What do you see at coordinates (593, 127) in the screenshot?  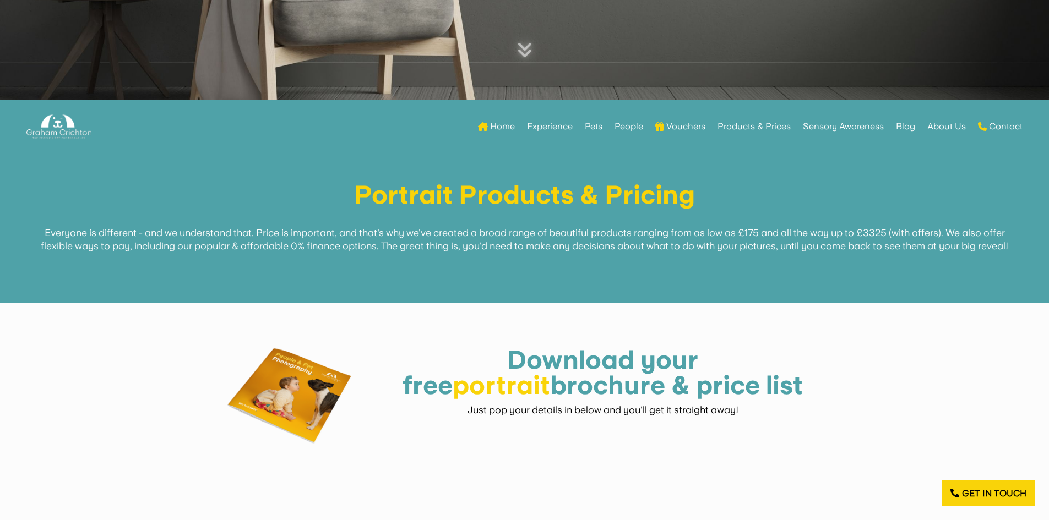 I see `a: Pets` at bounding box center [593, 127].